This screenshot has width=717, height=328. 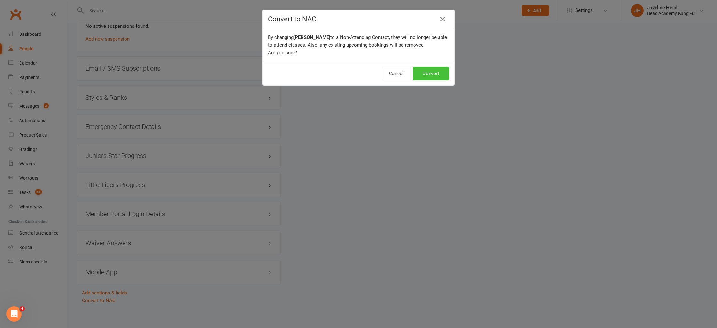 What do you see at coordinates (443, 19) in the screenshot?
I see `button: Close` at bounding box center [443, 19].